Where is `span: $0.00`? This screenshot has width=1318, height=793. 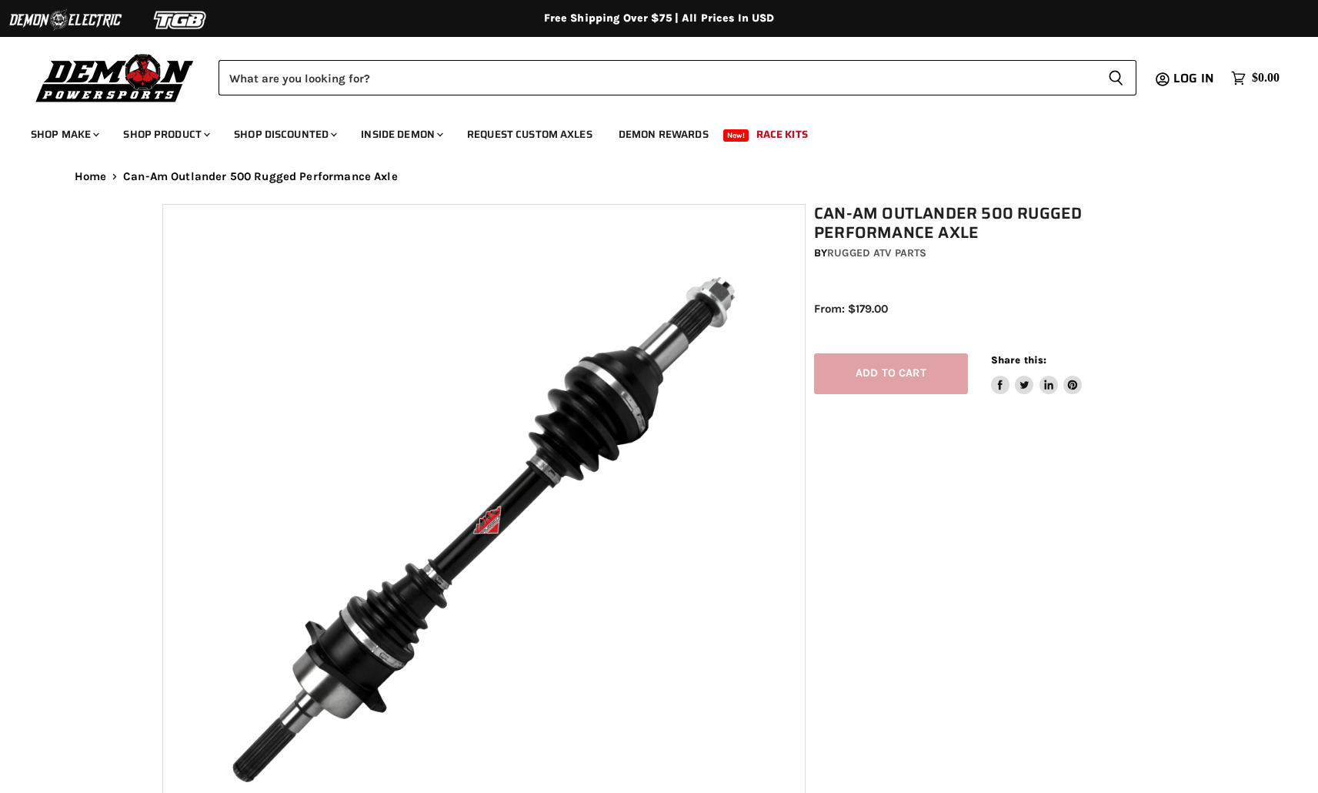 span: $0.00 is located at coordinates (1266, 78).